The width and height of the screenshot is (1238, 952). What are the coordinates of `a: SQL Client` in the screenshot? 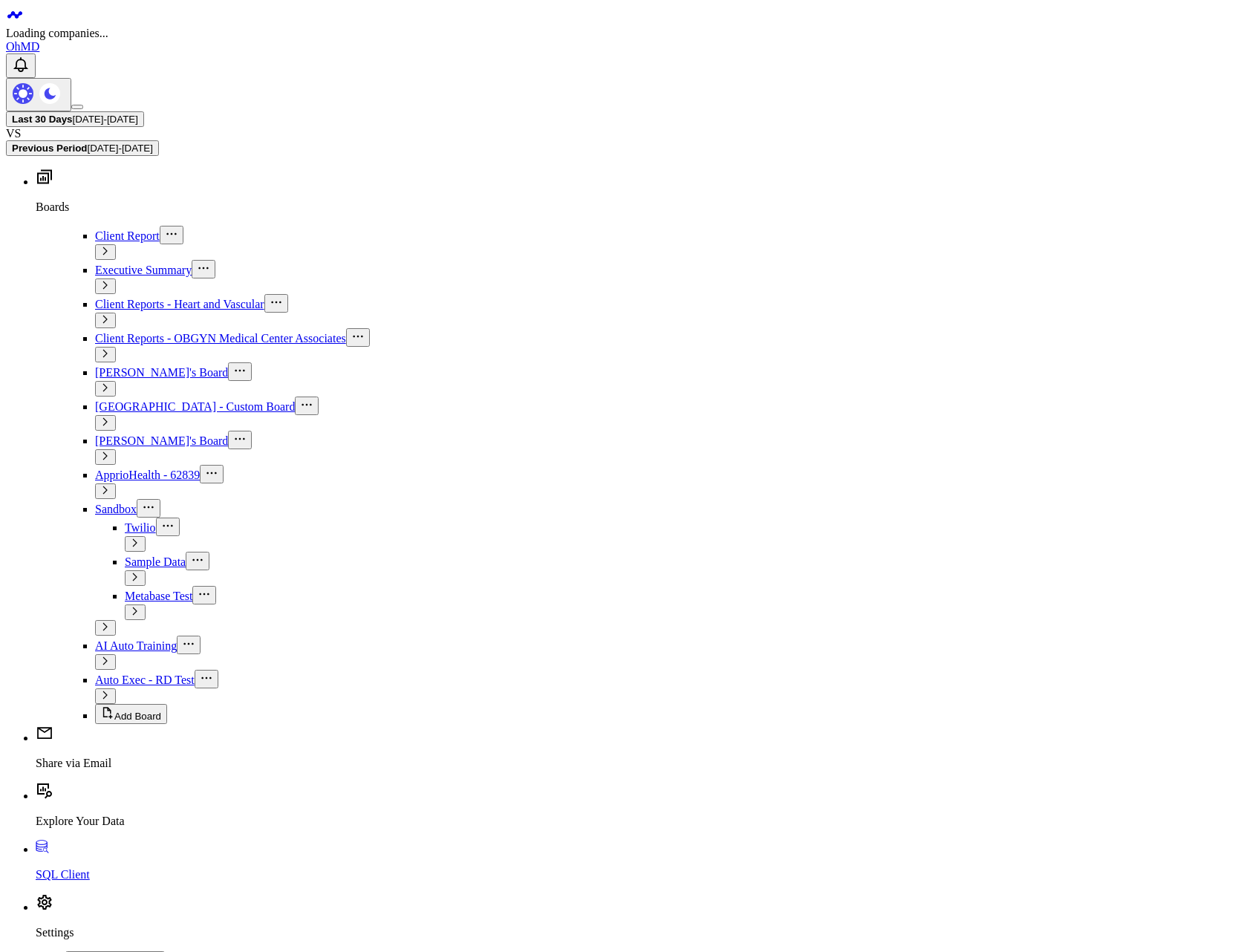 It's located at (634, 863).